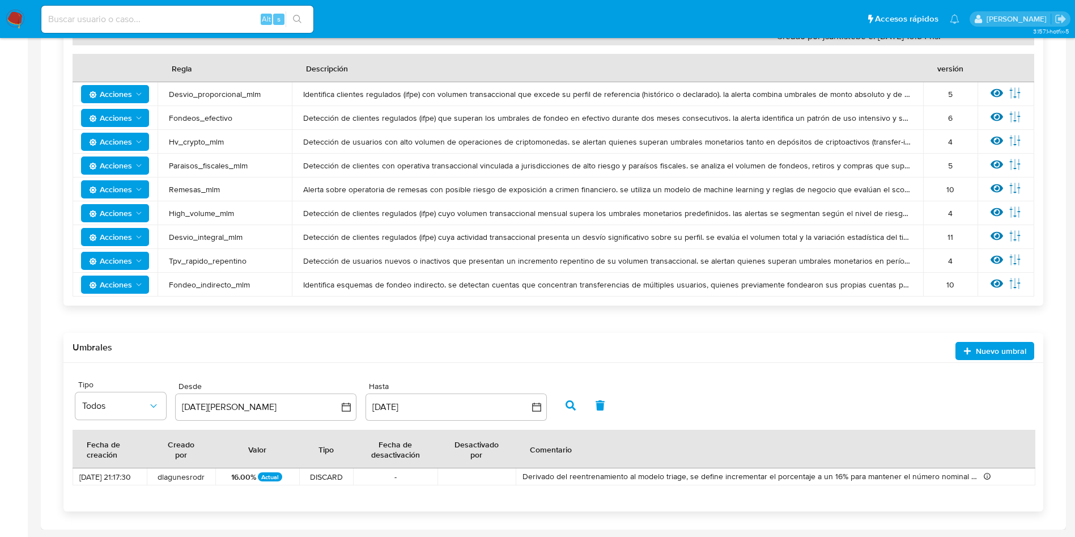  Describe the element at coordinates (279, 19) in the screenshot. I see `span: s` at that location.